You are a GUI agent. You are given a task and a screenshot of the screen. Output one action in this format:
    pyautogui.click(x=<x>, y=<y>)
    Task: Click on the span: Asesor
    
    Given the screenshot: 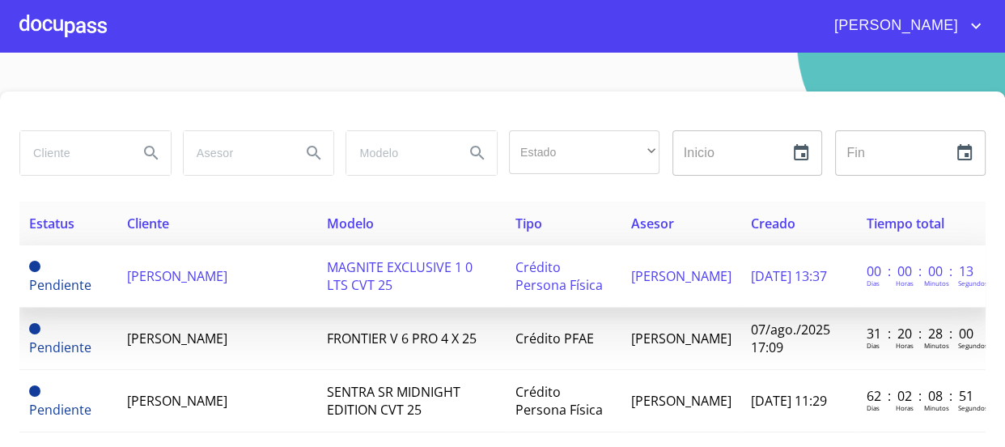 What is the action you would take?
    pyautogui.click(x=652, y=223)
    